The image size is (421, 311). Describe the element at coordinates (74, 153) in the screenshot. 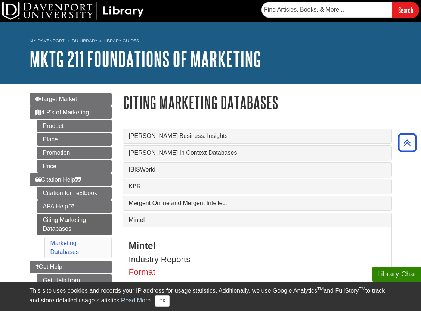

I see `a: Promotion` at that location.